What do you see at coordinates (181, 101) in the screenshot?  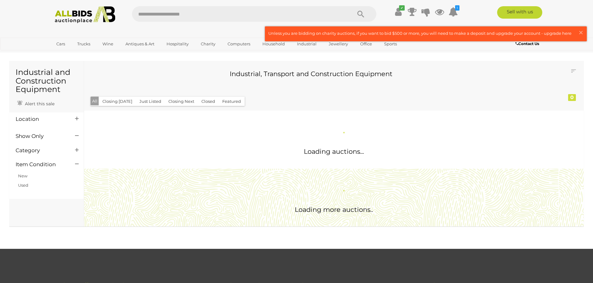 I see `button: Closing Next` at bounding box center [181, 101].